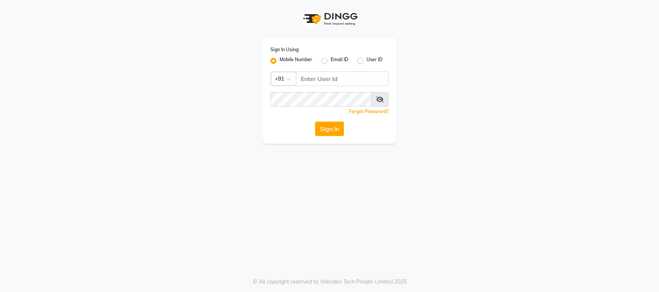  What do you see at coordinates (285, 50) in the screenshot?
I see `label: Sign In Using:` at bounding box center [285, 50].